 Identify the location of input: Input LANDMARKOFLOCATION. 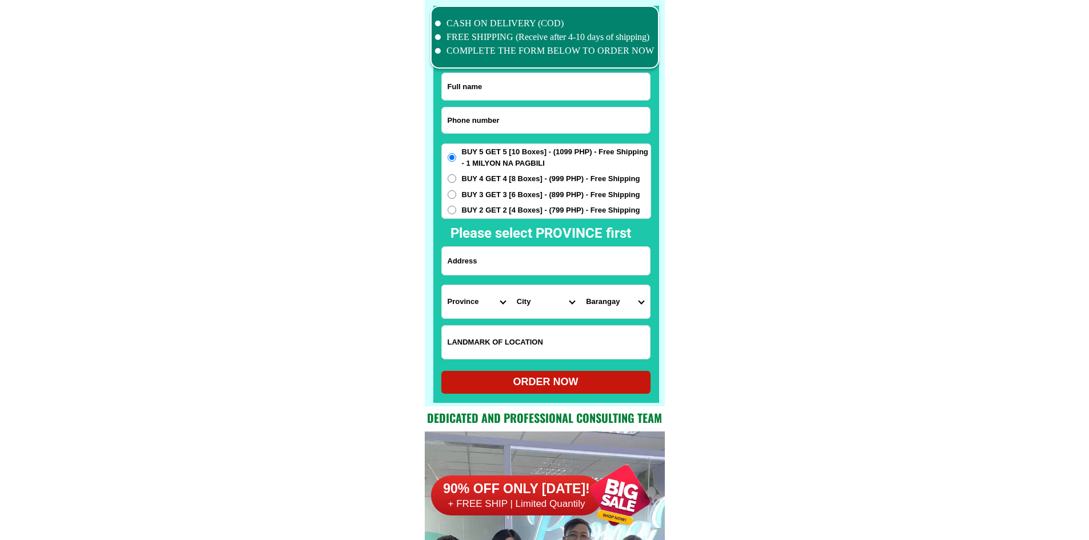
(546, 342).